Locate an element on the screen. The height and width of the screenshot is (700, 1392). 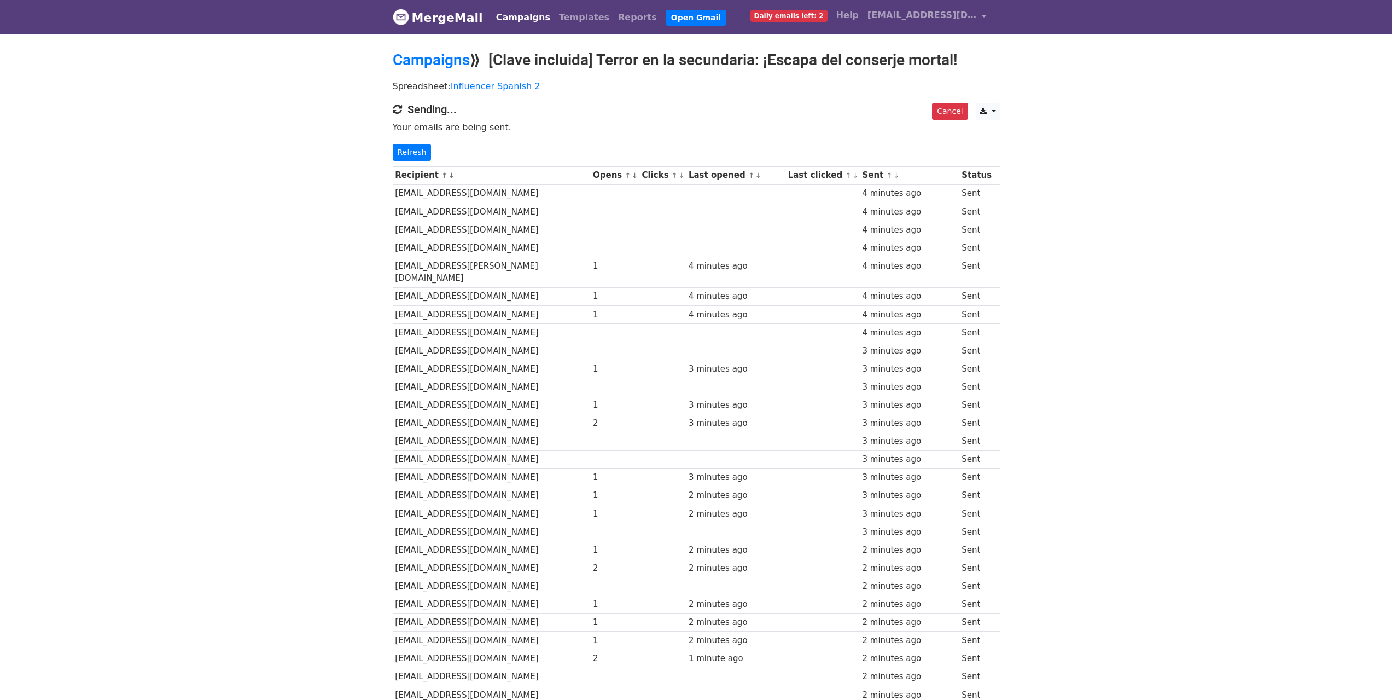
th: Last clicked is located at coordinates (823, 175).